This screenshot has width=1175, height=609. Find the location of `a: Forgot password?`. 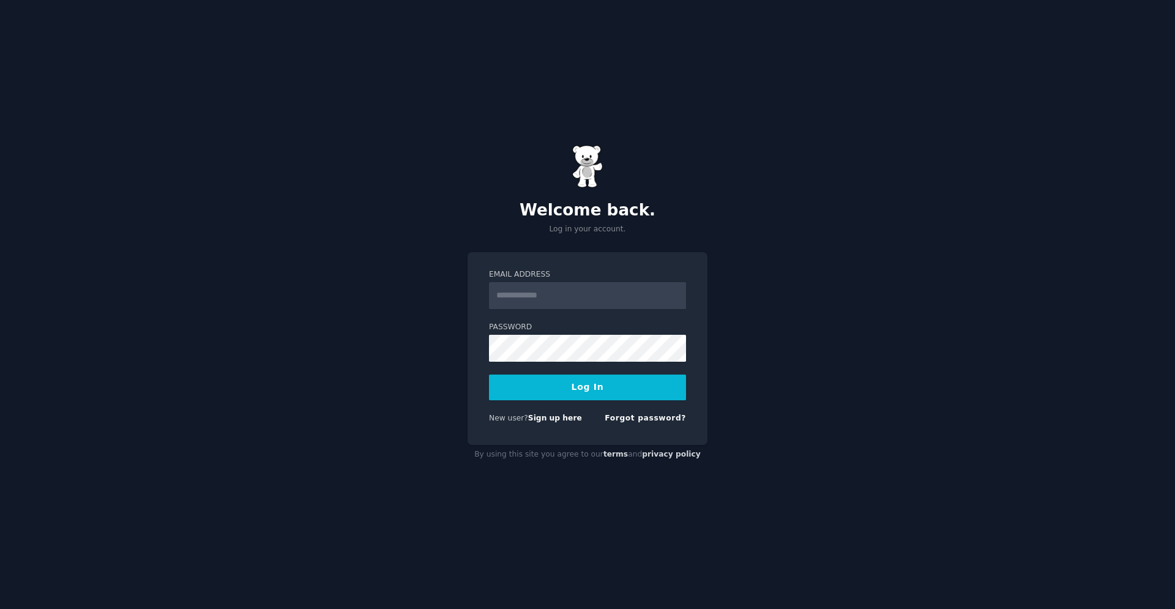

a: Forgot password? is located at coordinates (645, 418).